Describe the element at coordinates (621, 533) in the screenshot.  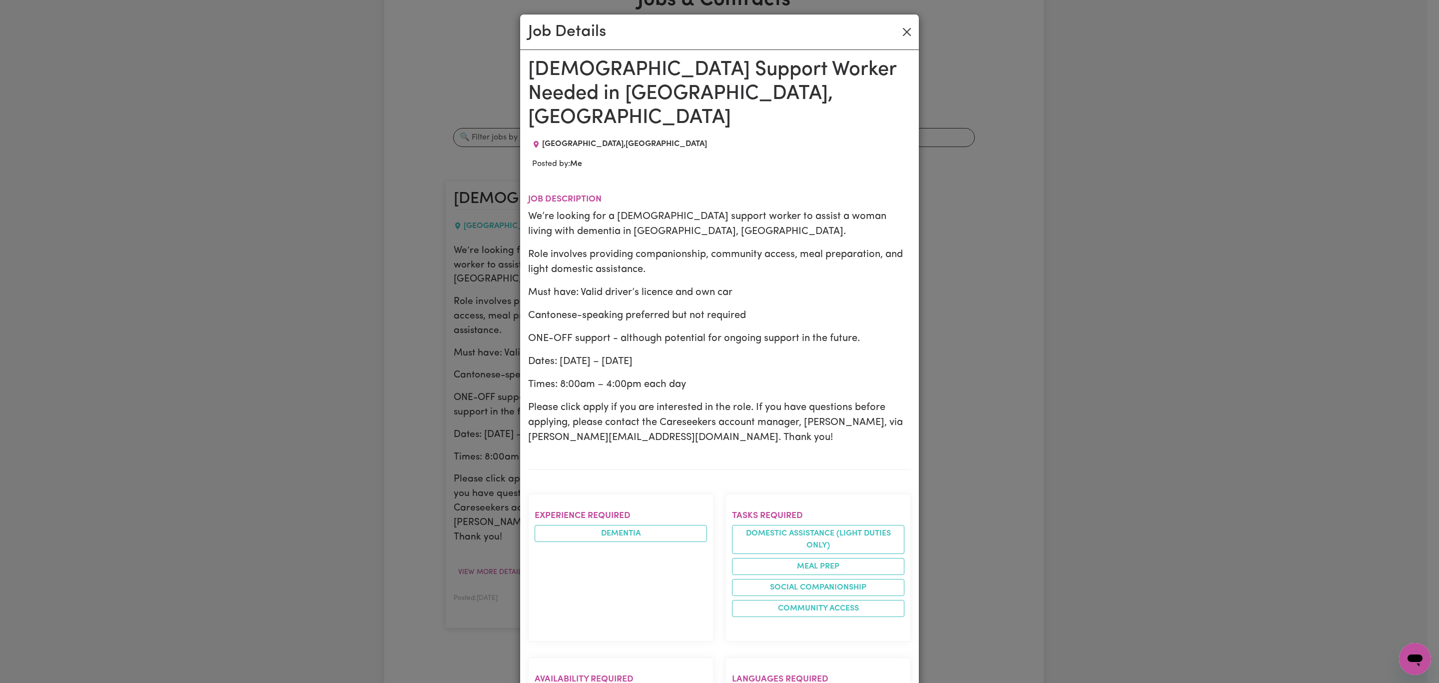
I see `li: Dementia` at that location.